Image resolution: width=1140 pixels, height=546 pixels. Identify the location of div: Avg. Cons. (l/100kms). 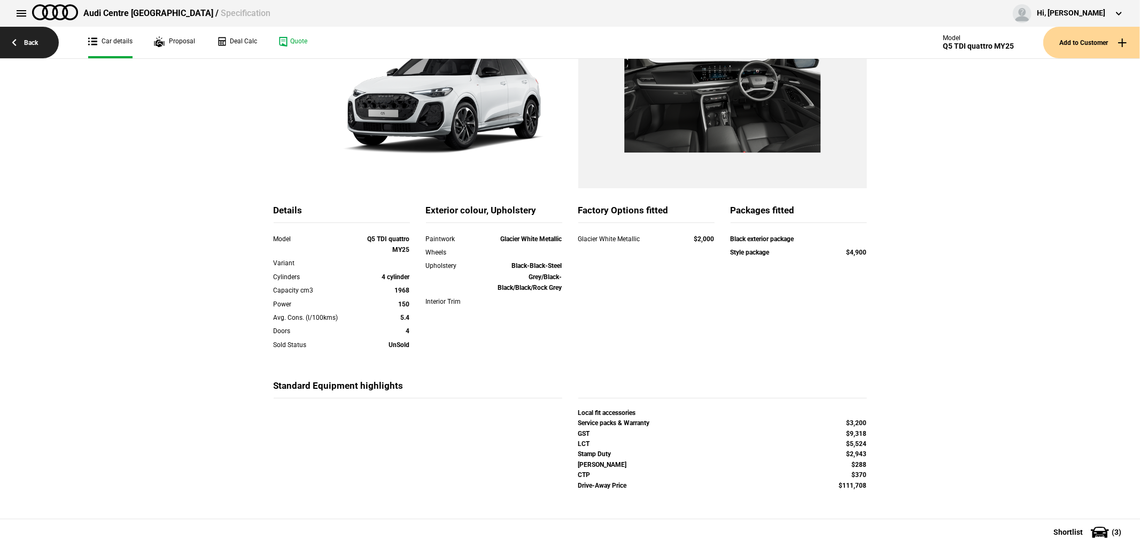
(314, 317).